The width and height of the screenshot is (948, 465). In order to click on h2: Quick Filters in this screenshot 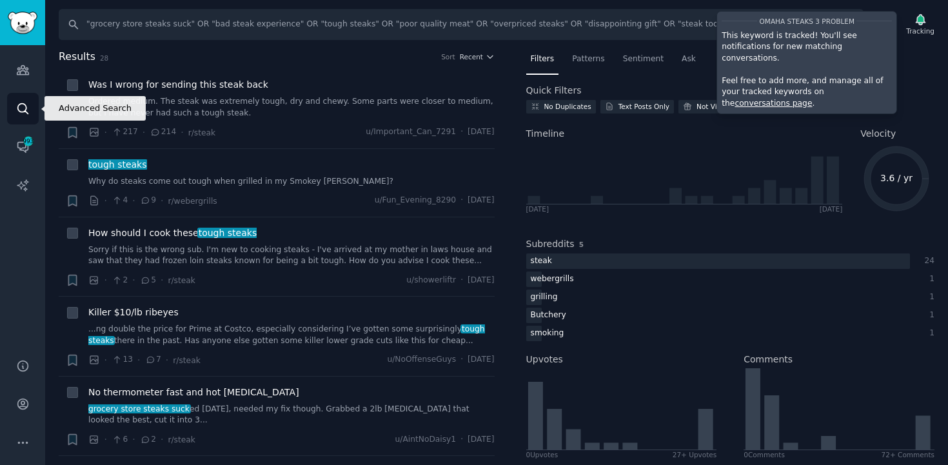, I will do `click(554, 90)`.